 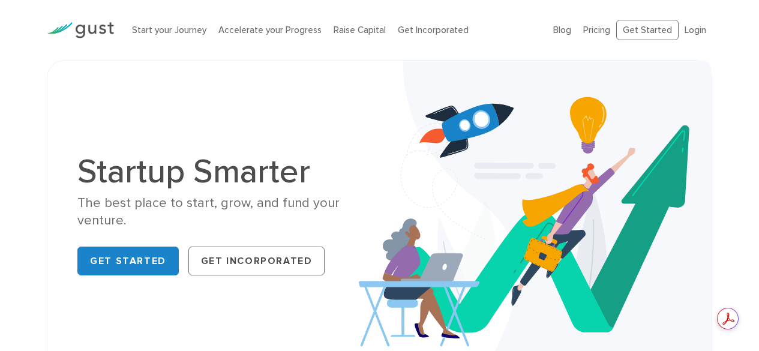 I want to click on a: Login, so click(x=696, y=30).